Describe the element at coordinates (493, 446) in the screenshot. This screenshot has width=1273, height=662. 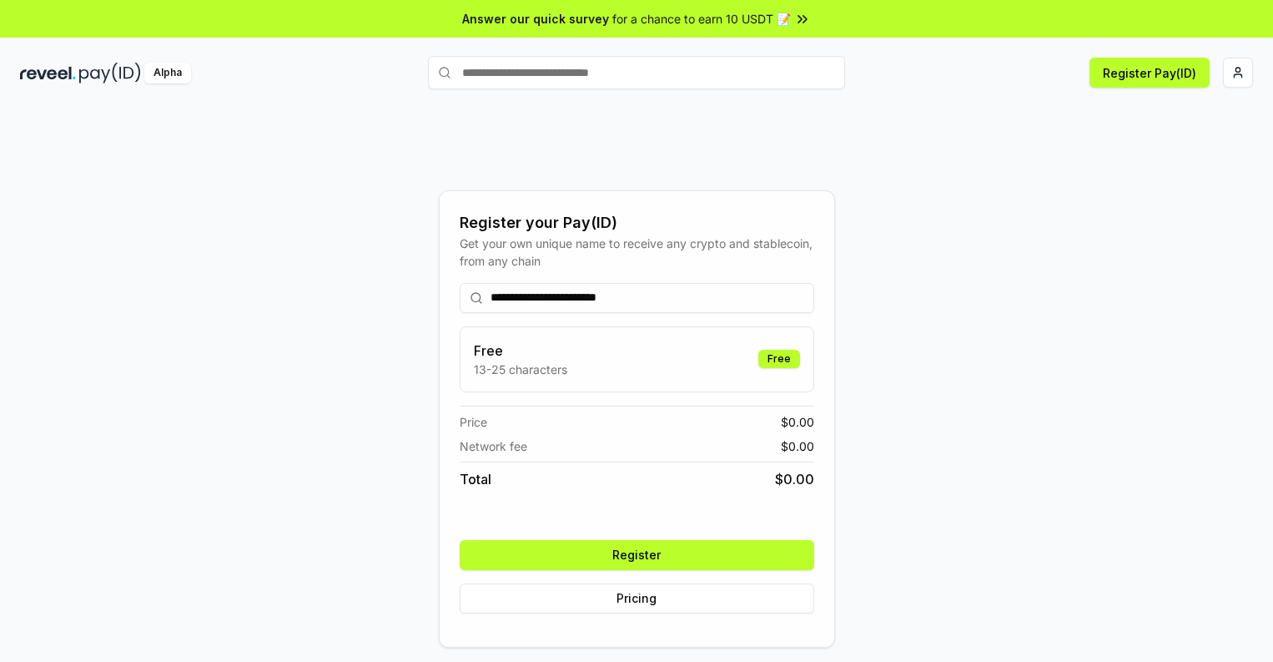
I see `span: Network fee` at that location.